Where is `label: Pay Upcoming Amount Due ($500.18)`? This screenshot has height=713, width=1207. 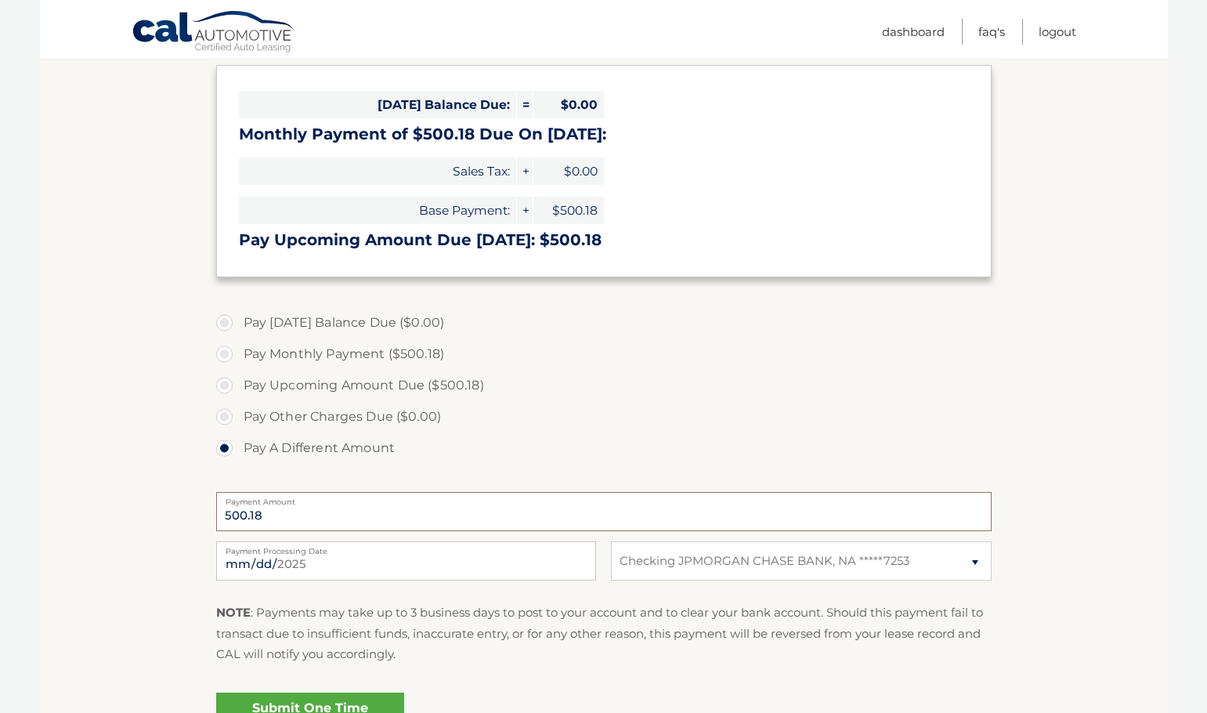 label: Pay Upcoming Amount Due ($500.18) is located at coordinates (604, 385).